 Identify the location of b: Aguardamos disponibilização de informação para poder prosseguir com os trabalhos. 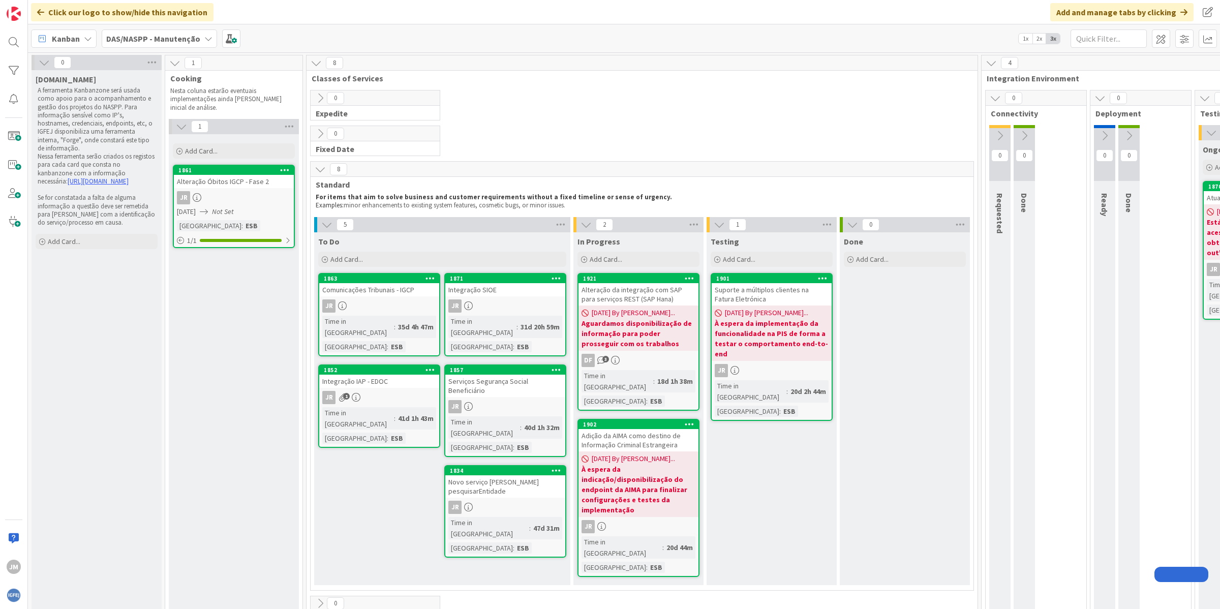
(638, 333).